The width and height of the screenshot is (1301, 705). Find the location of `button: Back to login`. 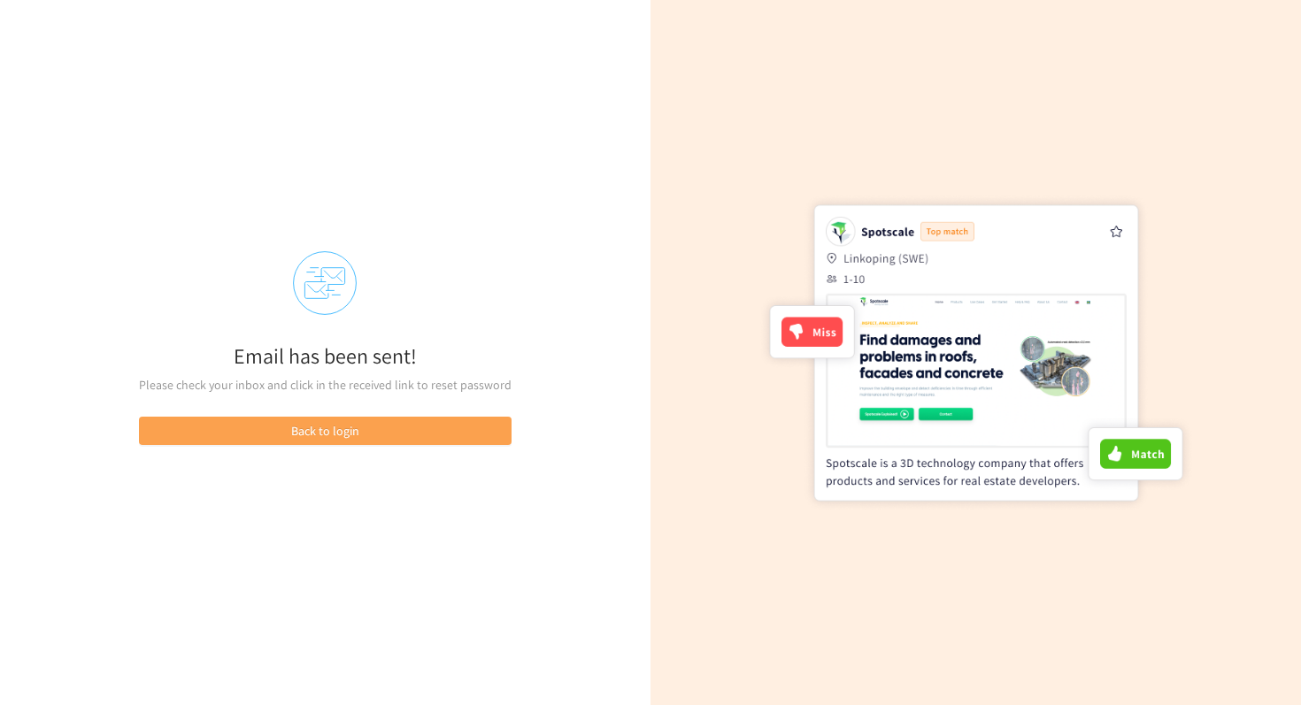

button: Back to login is located at coordinates (325, 431).